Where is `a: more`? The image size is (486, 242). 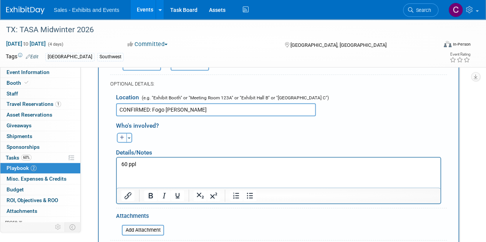
a: more is located at coordinates (40, 222).